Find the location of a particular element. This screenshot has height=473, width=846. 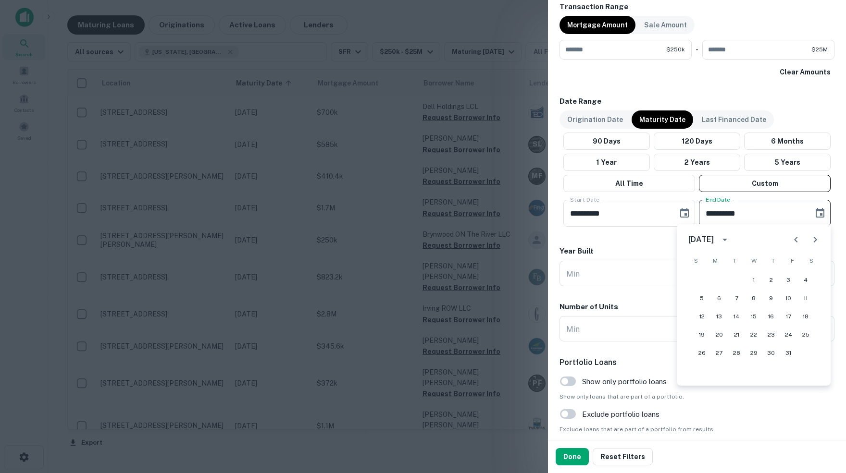

button: Next month is located at coordinates (815, 240).